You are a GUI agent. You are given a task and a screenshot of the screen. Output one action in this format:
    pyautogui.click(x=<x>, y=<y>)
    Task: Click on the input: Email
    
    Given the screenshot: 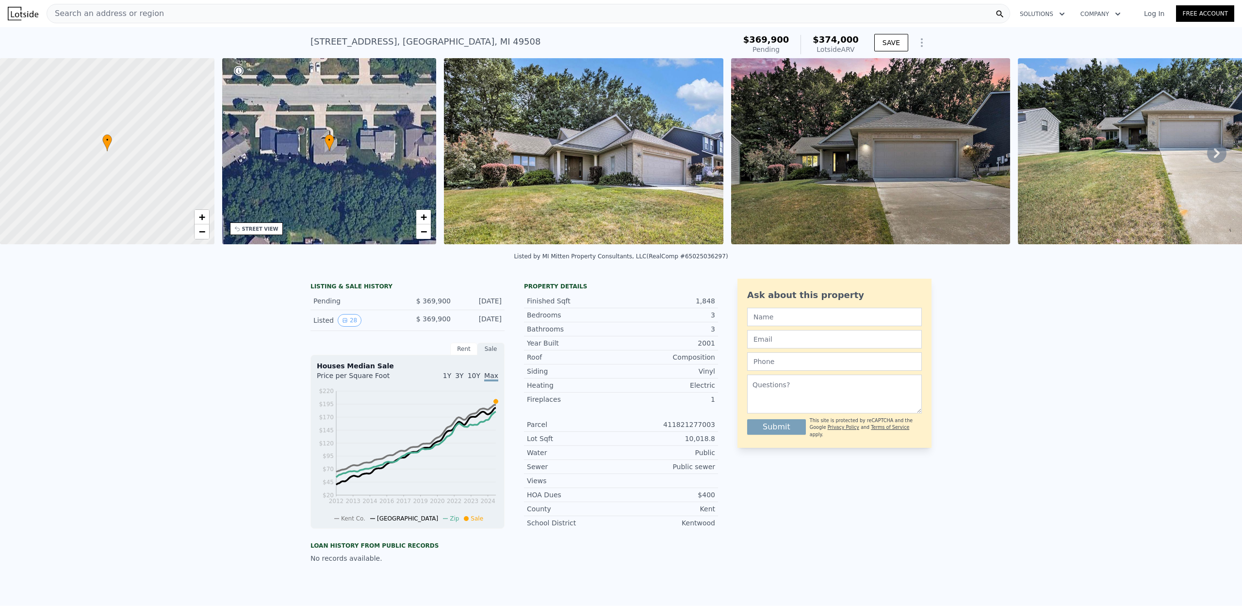 What is the action you would take?
    pyautogui.click(x=834, y=339)
    